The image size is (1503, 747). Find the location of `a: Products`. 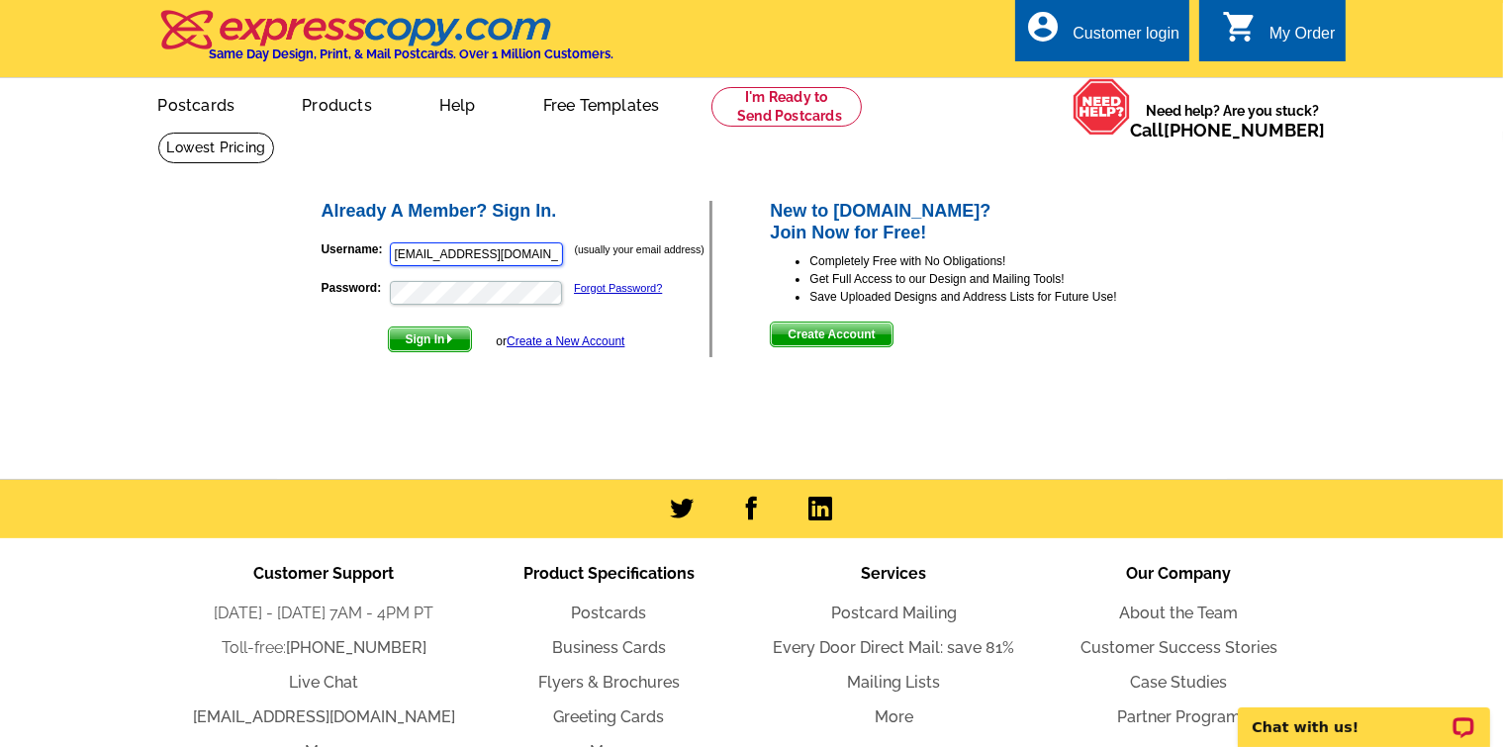

a: Products is located at coordinates (336, 103).